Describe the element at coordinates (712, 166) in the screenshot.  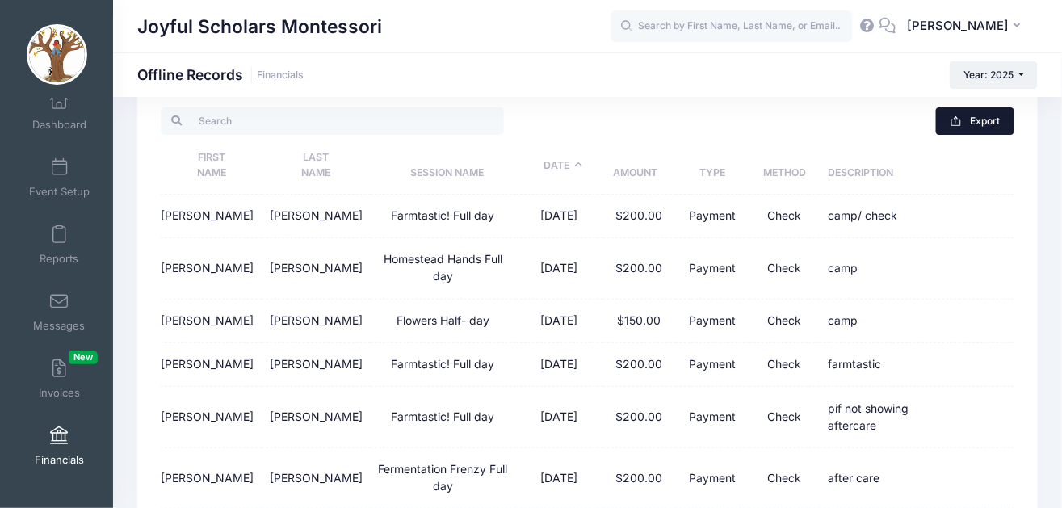
I see `th: Type` at that location.